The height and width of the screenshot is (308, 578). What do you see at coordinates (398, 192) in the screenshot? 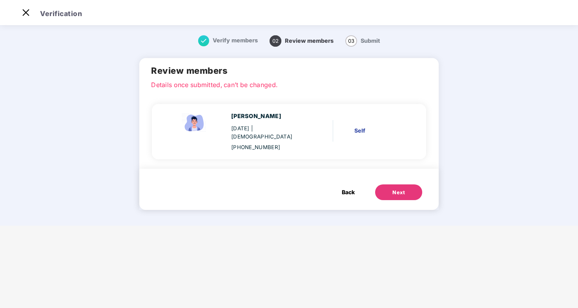
I see `button: Next` at bounding box center [398, 192].